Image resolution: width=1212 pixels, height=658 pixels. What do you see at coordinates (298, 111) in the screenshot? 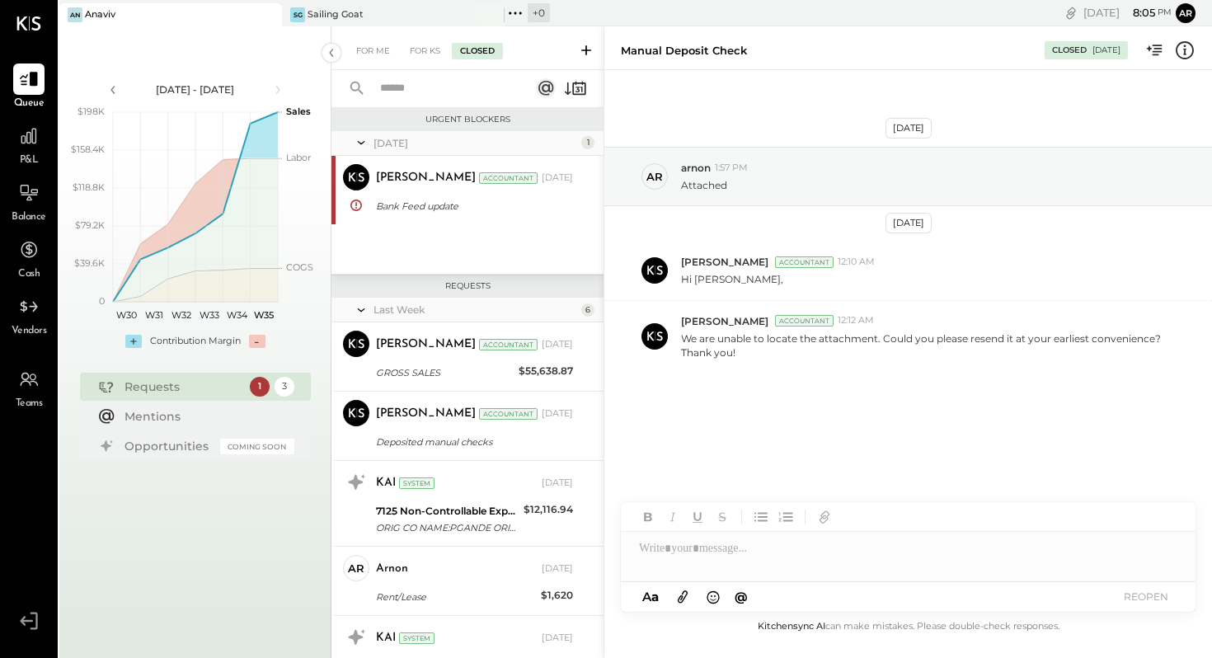
I see `text: Sales` at bounding box center [298, 111].